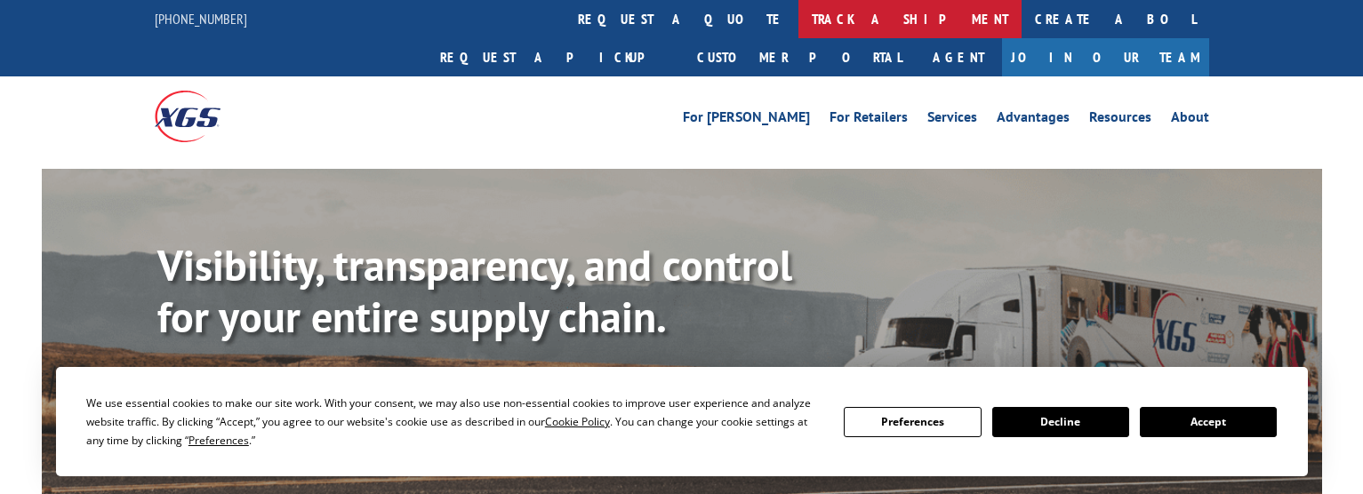 This screenshot has width=1363, height=494. I want to click on button: Decline, so click(1061, 422).